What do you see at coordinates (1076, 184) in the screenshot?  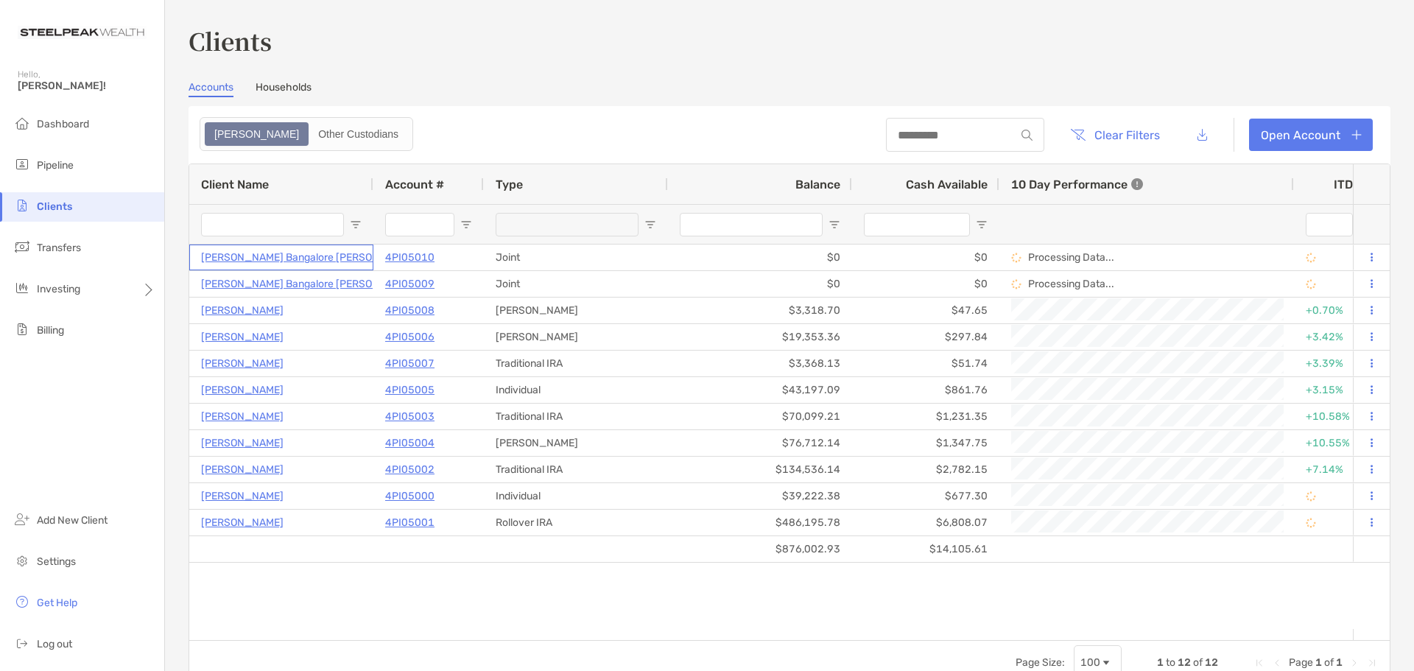 I see `div: 10 Day Performance` at bounding box center [1076, 184].